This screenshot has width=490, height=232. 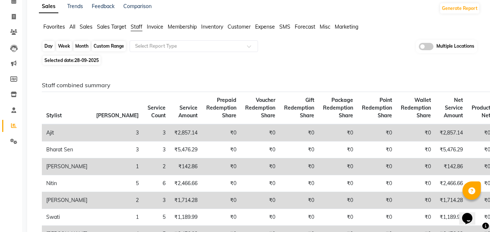 What do you see at coordinates (64, 46) in the screenshot?
I see `div: Week` at bounding box center [64, 46].